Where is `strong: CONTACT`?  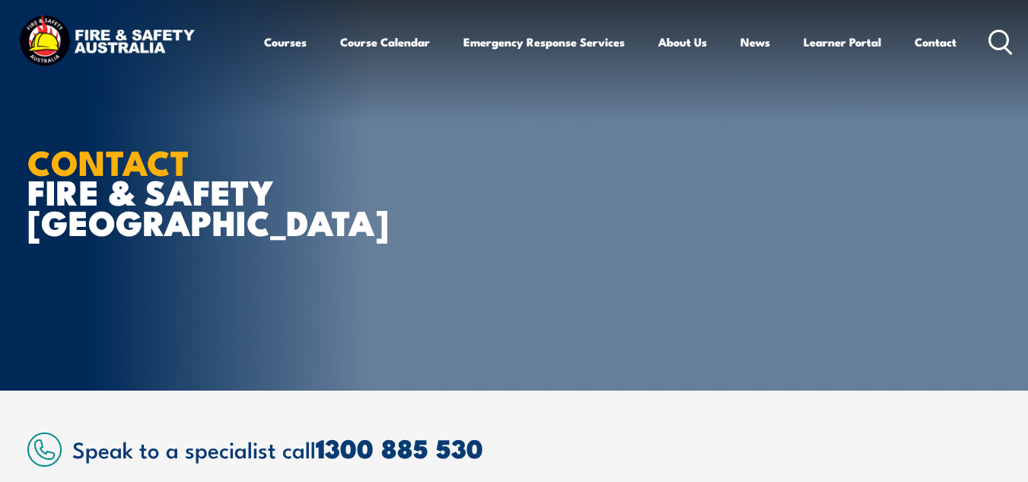 strong: CONTACT is located at coordinates (108, 161).